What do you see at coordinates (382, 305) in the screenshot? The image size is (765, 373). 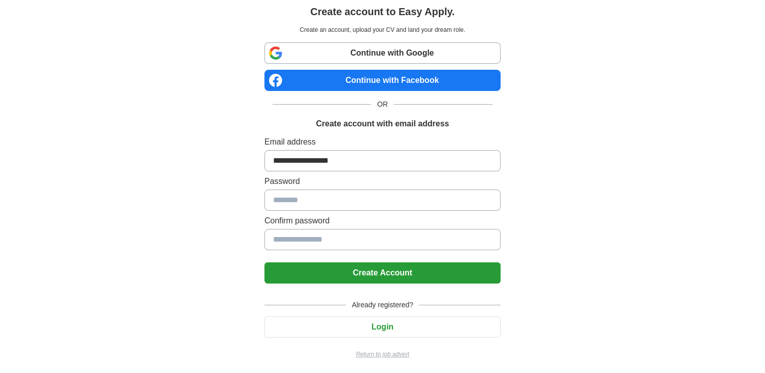 I see `span: Already registered?` at bounding box center [382, 305].